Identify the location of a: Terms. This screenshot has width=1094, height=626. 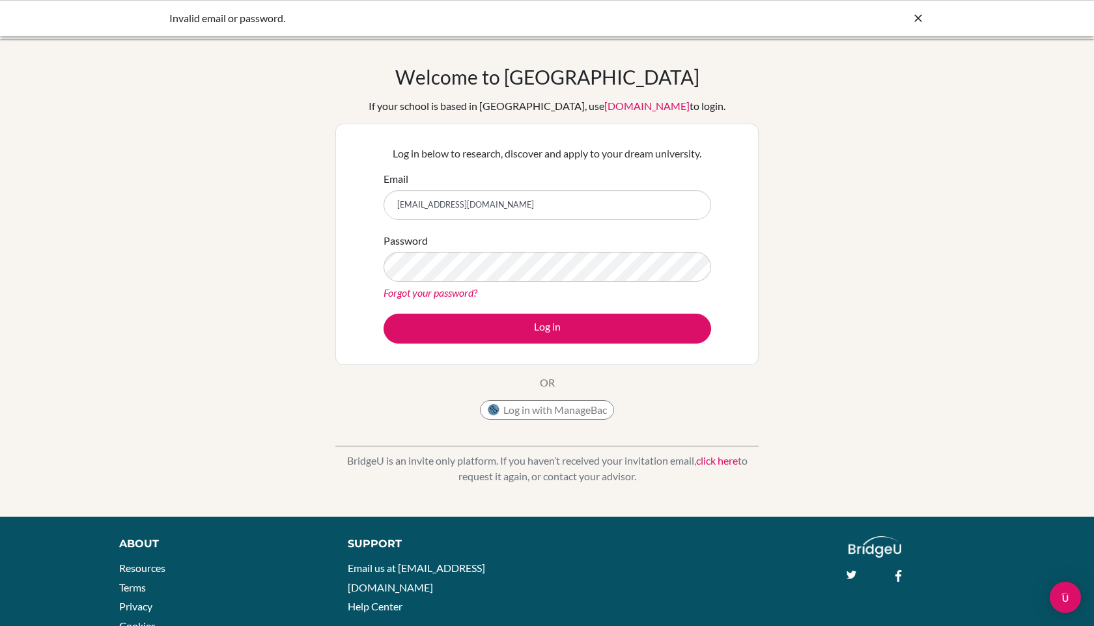
(132, 587).